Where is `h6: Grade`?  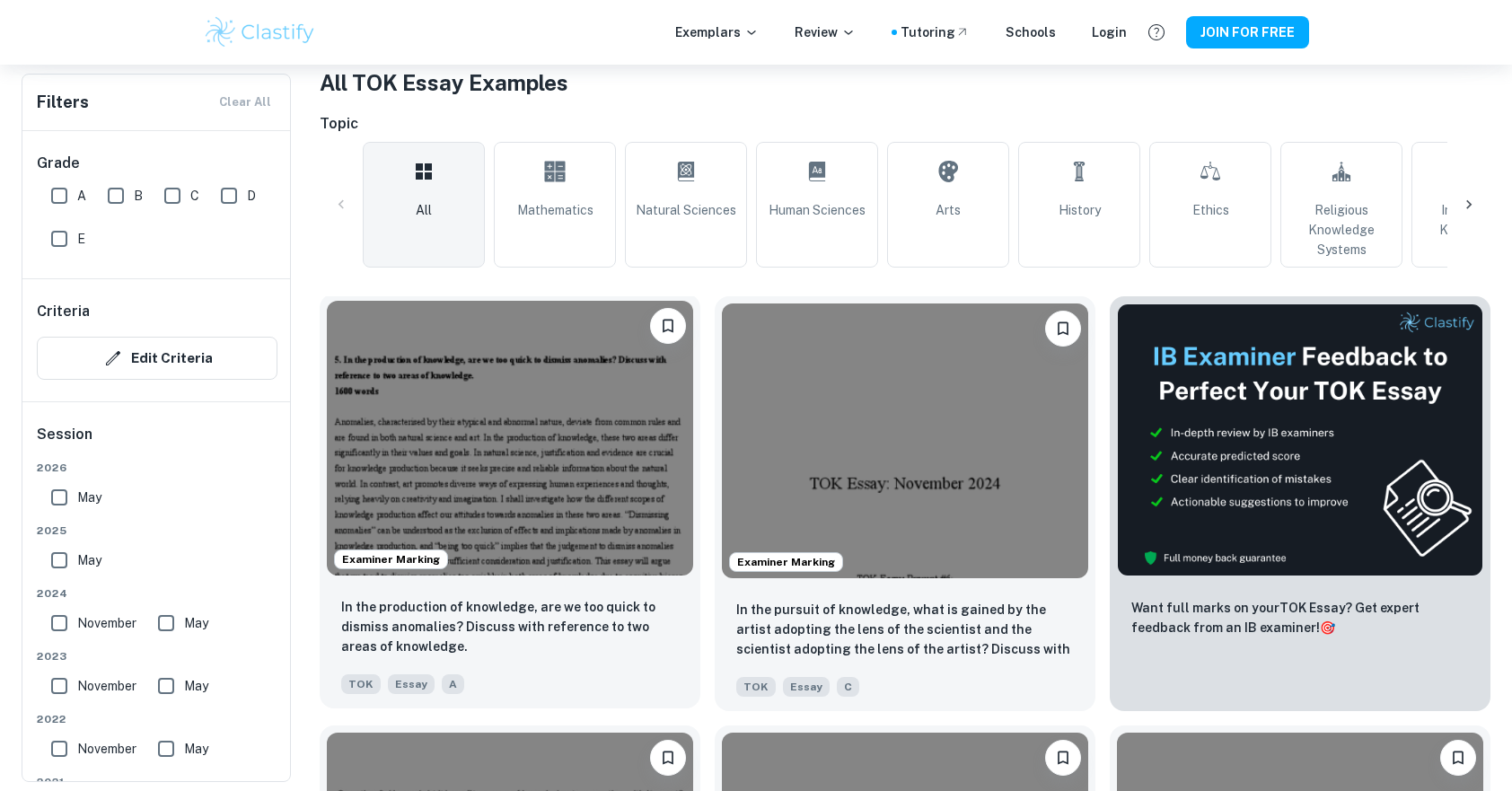 h6: Grade is located at coordinates (157, 164).